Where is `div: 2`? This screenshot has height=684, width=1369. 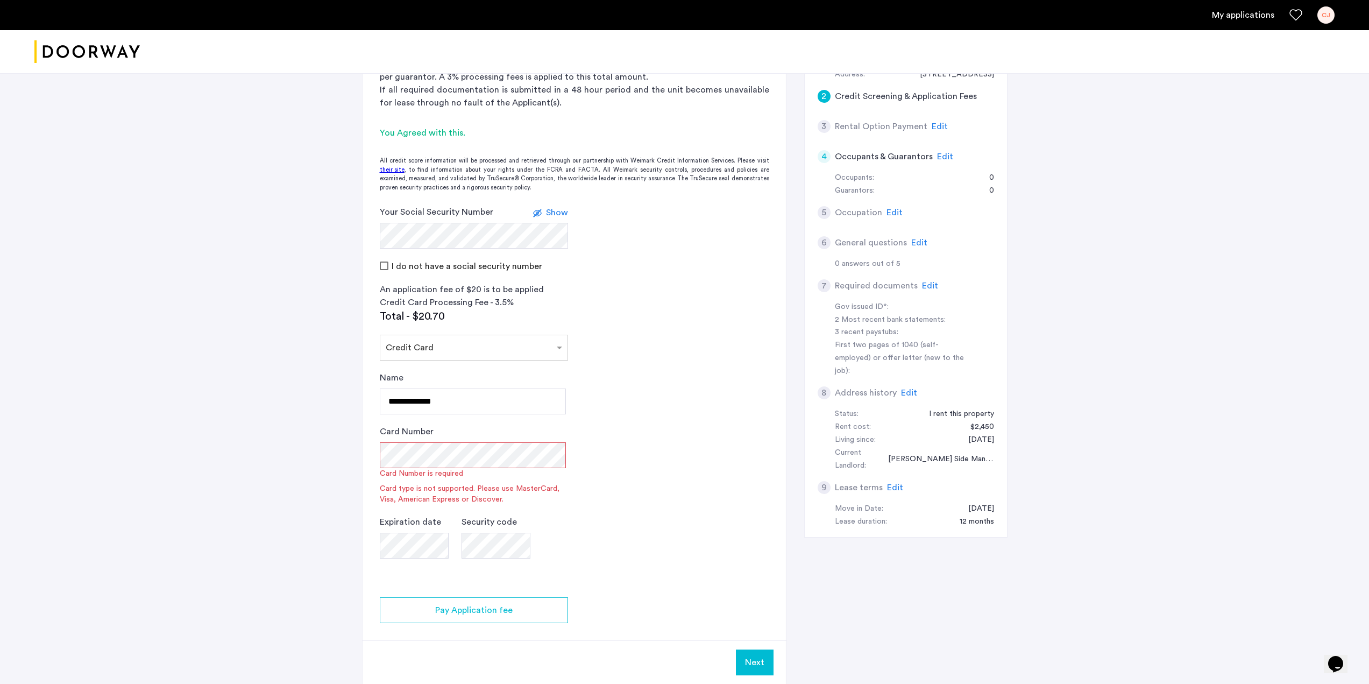 div: 2 is located at coordinates (824, 96).